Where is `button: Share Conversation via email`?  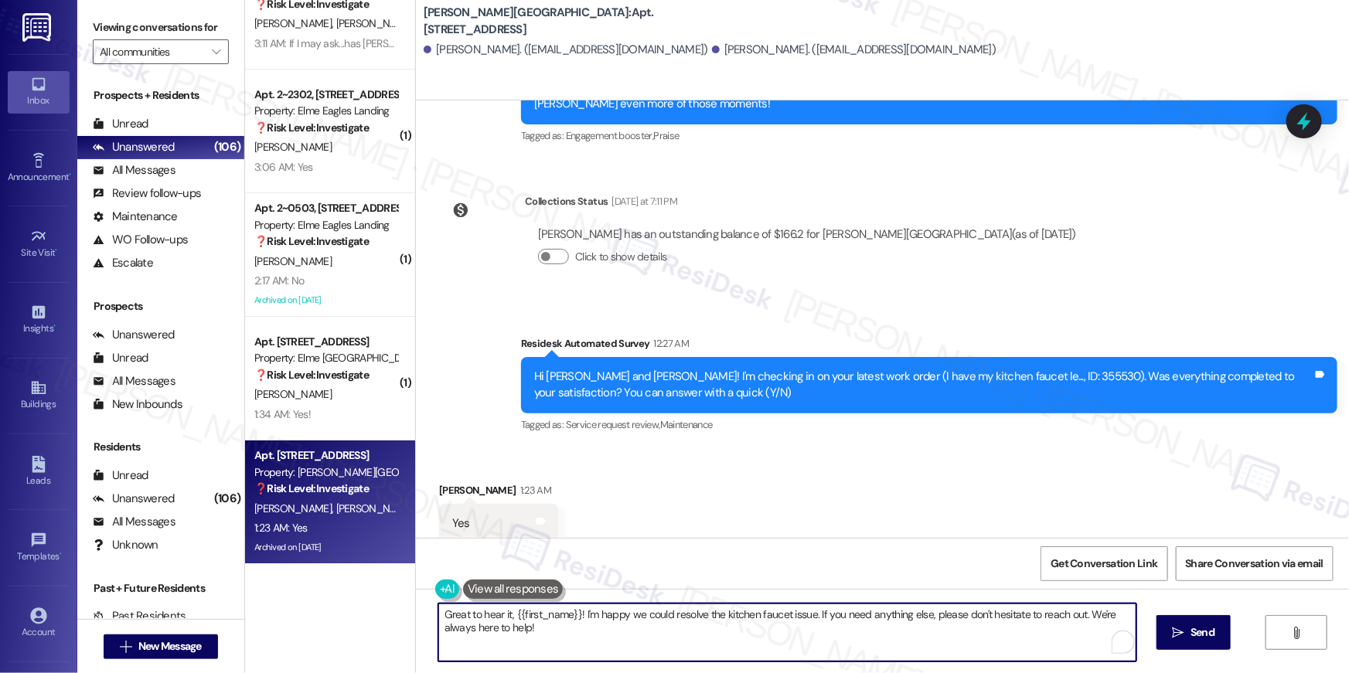 button: Share Conversation via email is located at coordinates (1254, 563).